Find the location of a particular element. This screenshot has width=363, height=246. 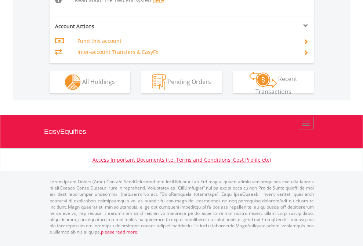

a: Access Important Documents (i.e. Terms and Conditions, Cost Profile etc) is located at coordinates (182, 160).